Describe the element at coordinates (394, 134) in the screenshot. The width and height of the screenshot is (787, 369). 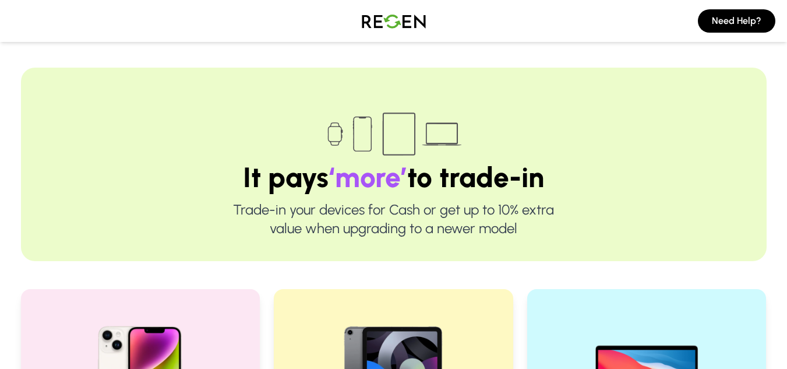
I see `img: Trade-in devices` at that location.